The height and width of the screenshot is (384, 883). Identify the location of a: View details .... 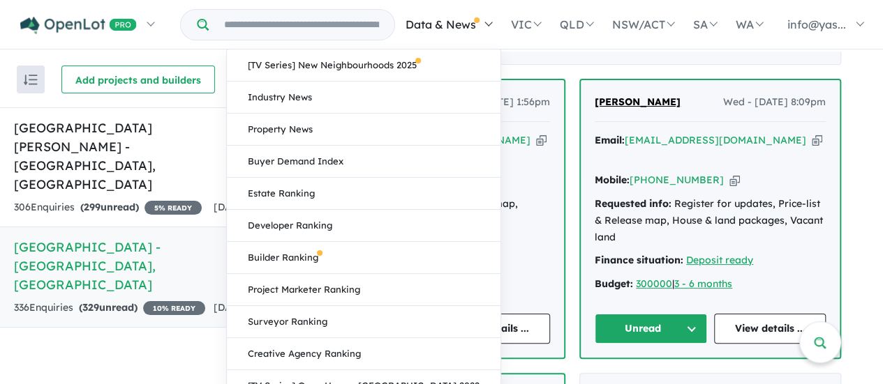
(770, 329).